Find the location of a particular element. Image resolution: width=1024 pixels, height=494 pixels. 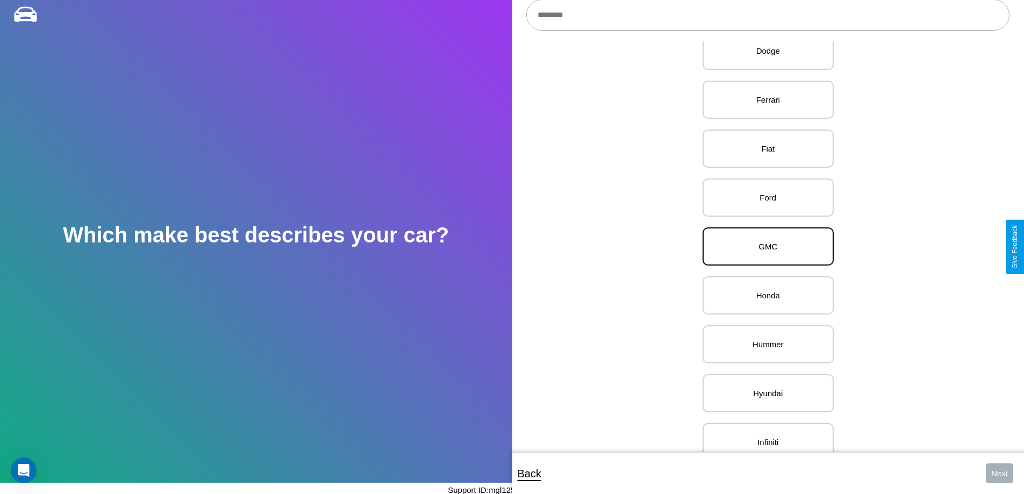

h2: Which make best describes your car? is located at coordinates (256, 235).